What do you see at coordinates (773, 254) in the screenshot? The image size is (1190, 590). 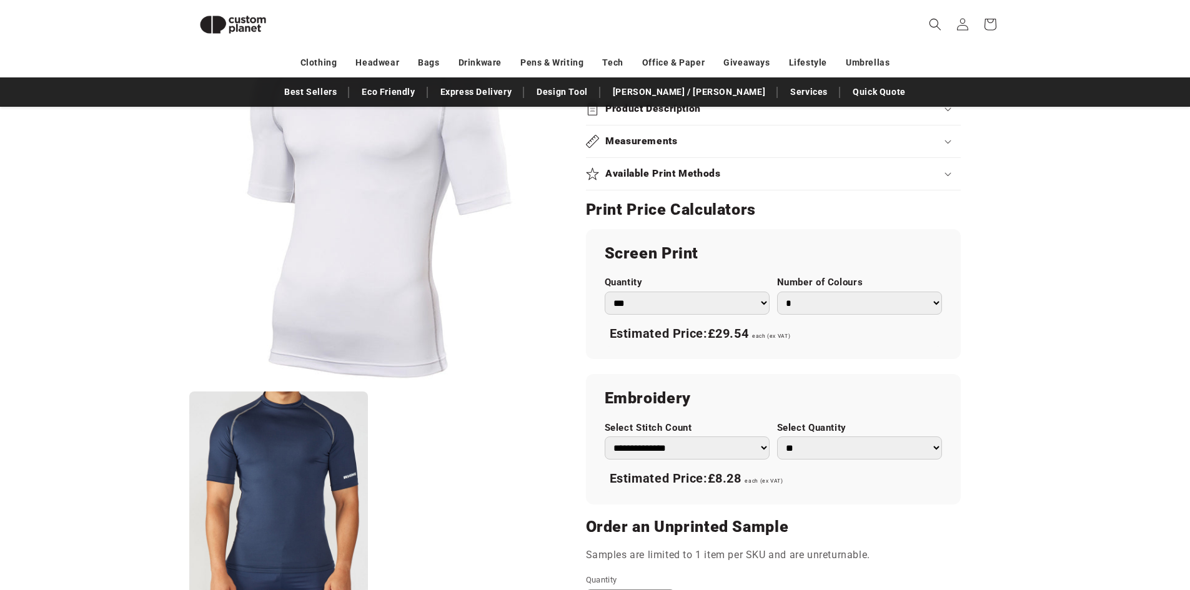 I see `h2: Screen Print` at bounding box center [773, 254].